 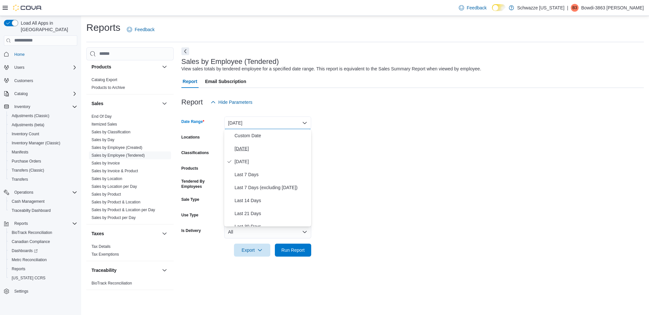 I want to click on span: Catalog Export, so click(x=104, y=80).